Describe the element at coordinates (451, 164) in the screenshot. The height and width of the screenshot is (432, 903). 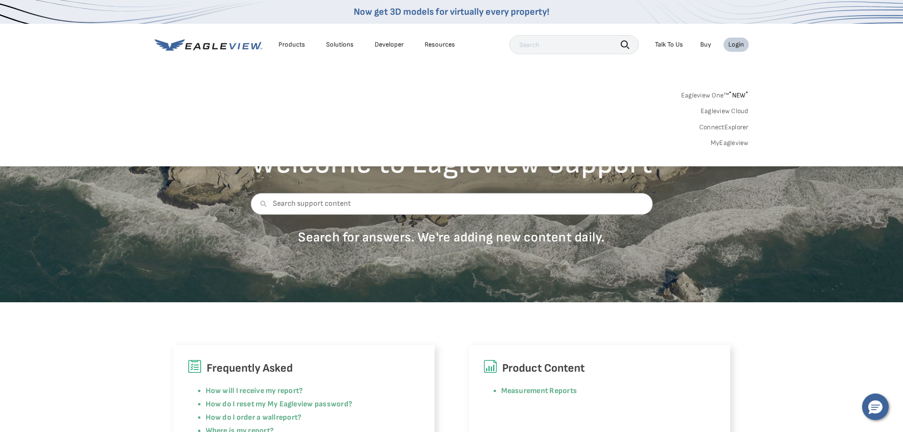
I see `h2: Welcome to Eagleview Support` at that location.